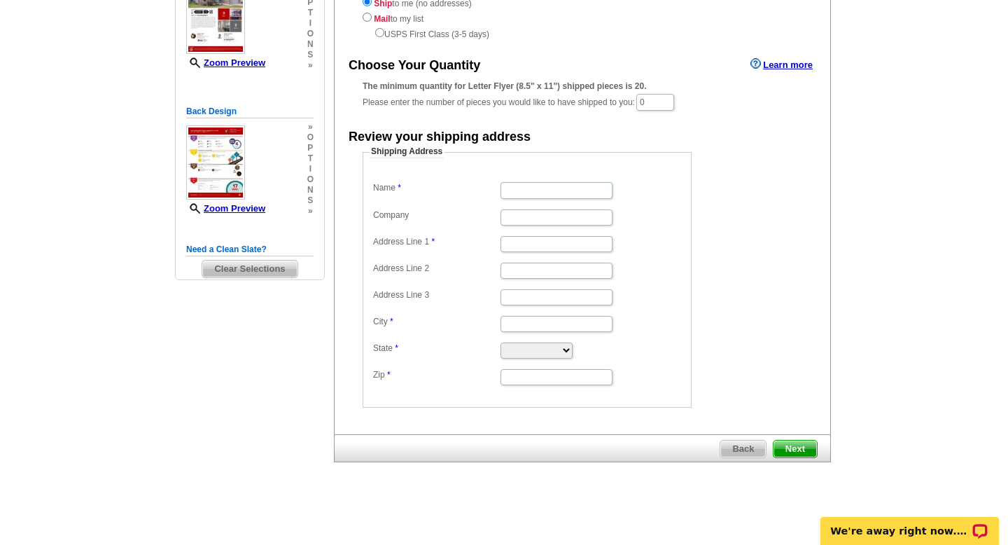 This screenshot has width=1008, height=545. I want to click on button: Open LiveChat chat widget, so click(169, 30).